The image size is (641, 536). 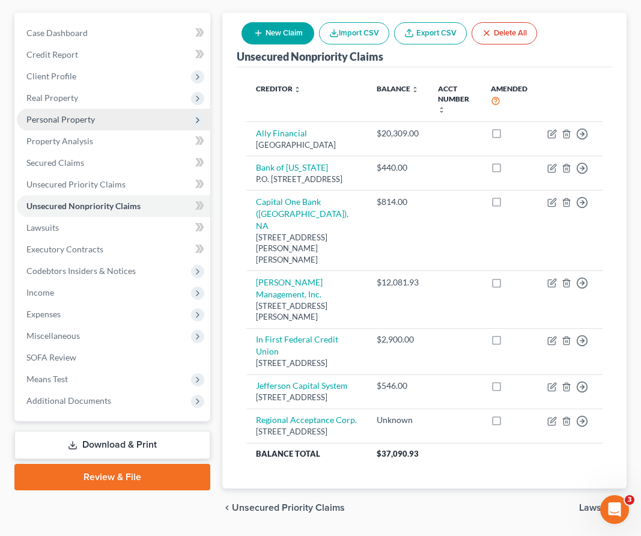 What do you see at coordinates (57, 32) in the screenshot?
I see `span: Case Dashboard` at bounding box center [57, 32].